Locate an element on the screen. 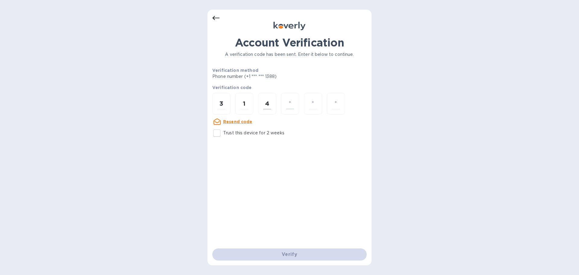 The width and height of the screenshot is (579, 275). p: Verification code is located at coordinates (290, 87).